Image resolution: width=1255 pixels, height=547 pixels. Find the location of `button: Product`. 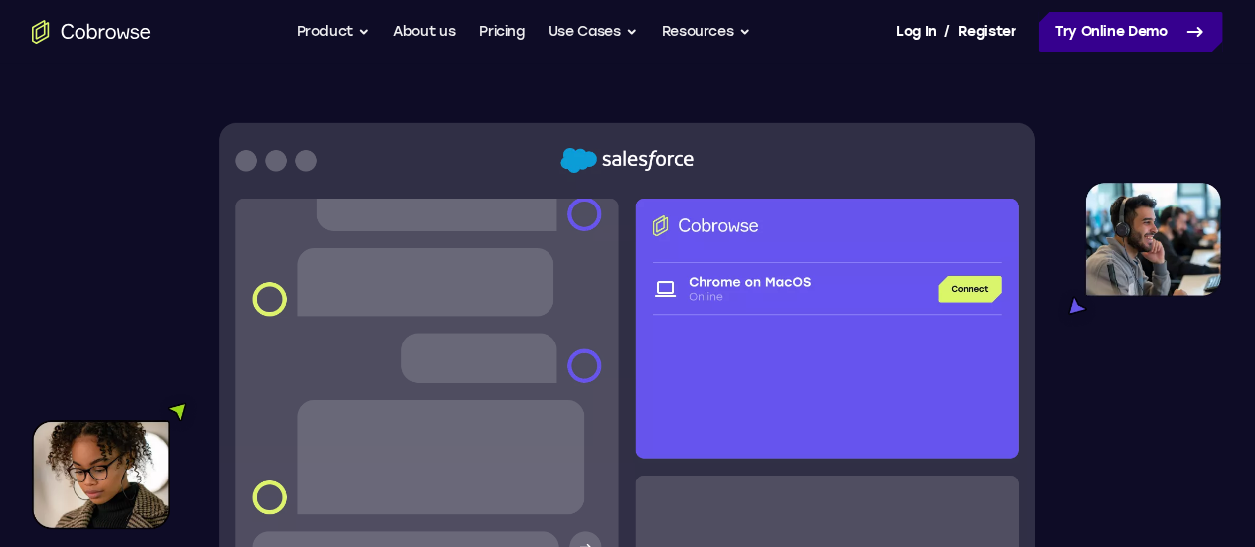

button: Product is located at coordinates (334, 32).